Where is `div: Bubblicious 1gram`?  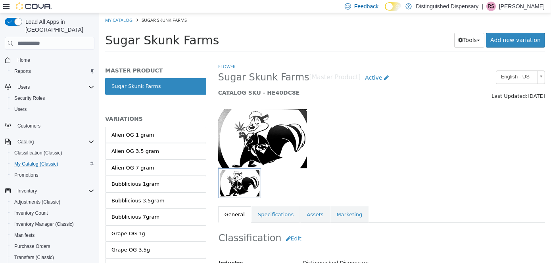 div: Bubblicious 1gram is located at coordinates (36, 171).